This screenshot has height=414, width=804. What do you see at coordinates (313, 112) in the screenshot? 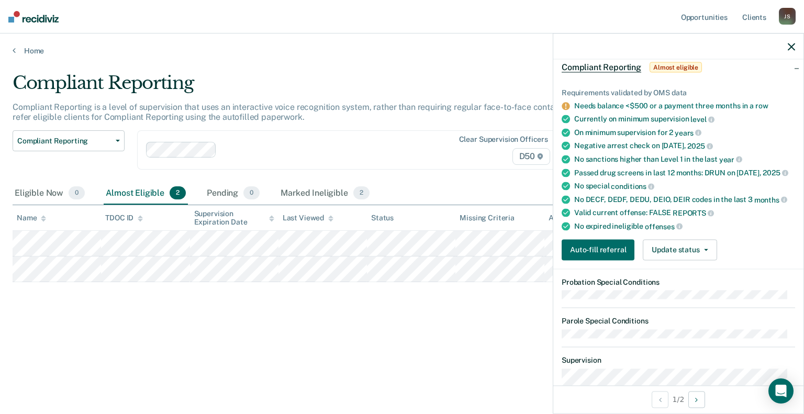
I see `p: Compliant Reporting is a level of supervision that uses an interactive voice recognition system, ...` at bounding box center [313, 112].